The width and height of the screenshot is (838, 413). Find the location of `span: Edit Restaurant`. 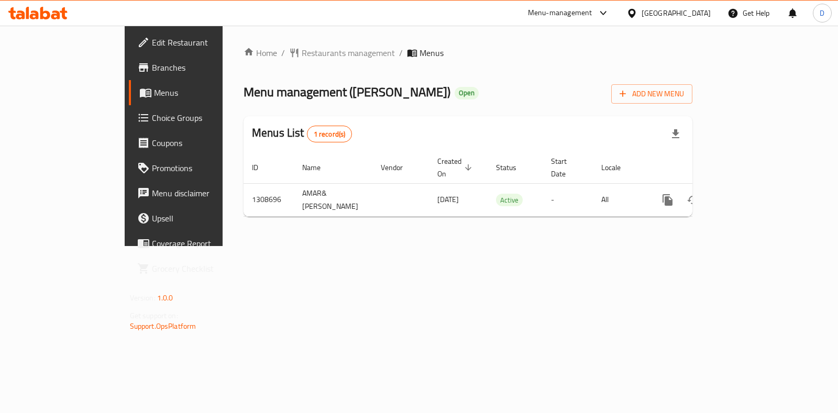

span: Edit Restaurant is located at coordinates (204, 42).